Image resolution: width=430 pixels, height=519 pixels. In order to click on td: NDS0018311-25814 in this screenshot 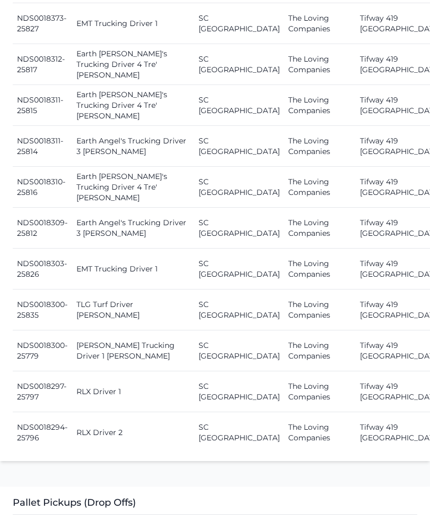, I will do `click(42, 146)`.